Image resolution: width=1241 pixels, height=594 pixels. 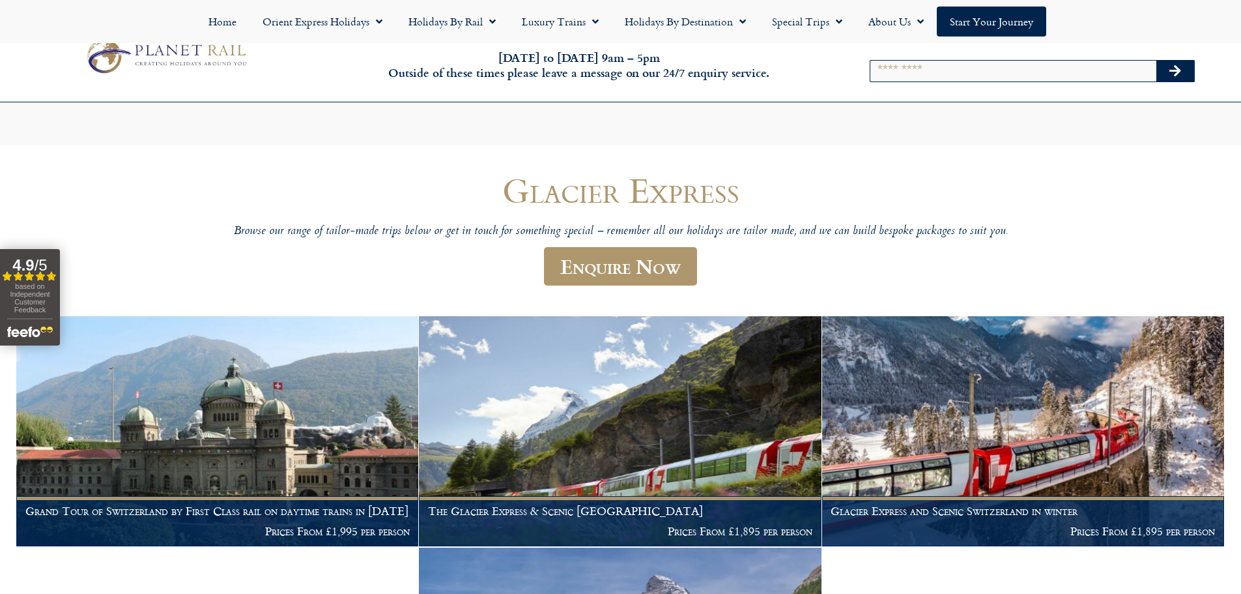 What do you see at coordinates (1023, 431) in the screenshot?
I see `a: Glacier Express and Scenic Switzerland in winter Prices From £1,895 per person` at bounding box center [1023, 431].